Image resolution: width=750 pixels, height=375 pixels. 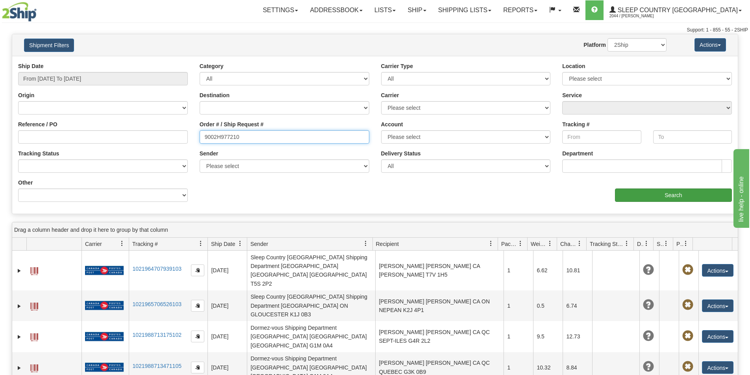 What do you see at coordinates (401, 154) in the screenshot?
I see `label: Delivery Status` at bounding box center [401, 154].